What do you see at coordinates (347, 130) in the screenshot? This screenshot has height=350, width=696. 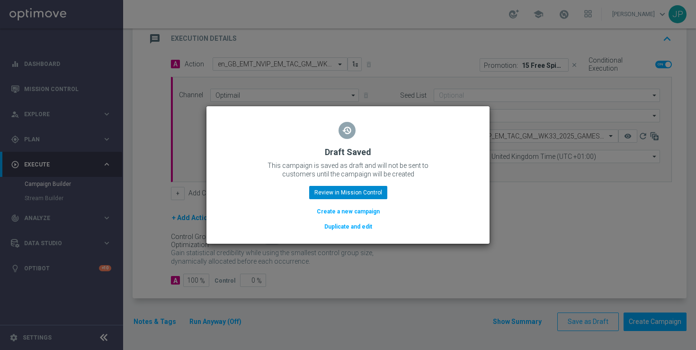 I see `i: restore` at bounding box center [347, 130].